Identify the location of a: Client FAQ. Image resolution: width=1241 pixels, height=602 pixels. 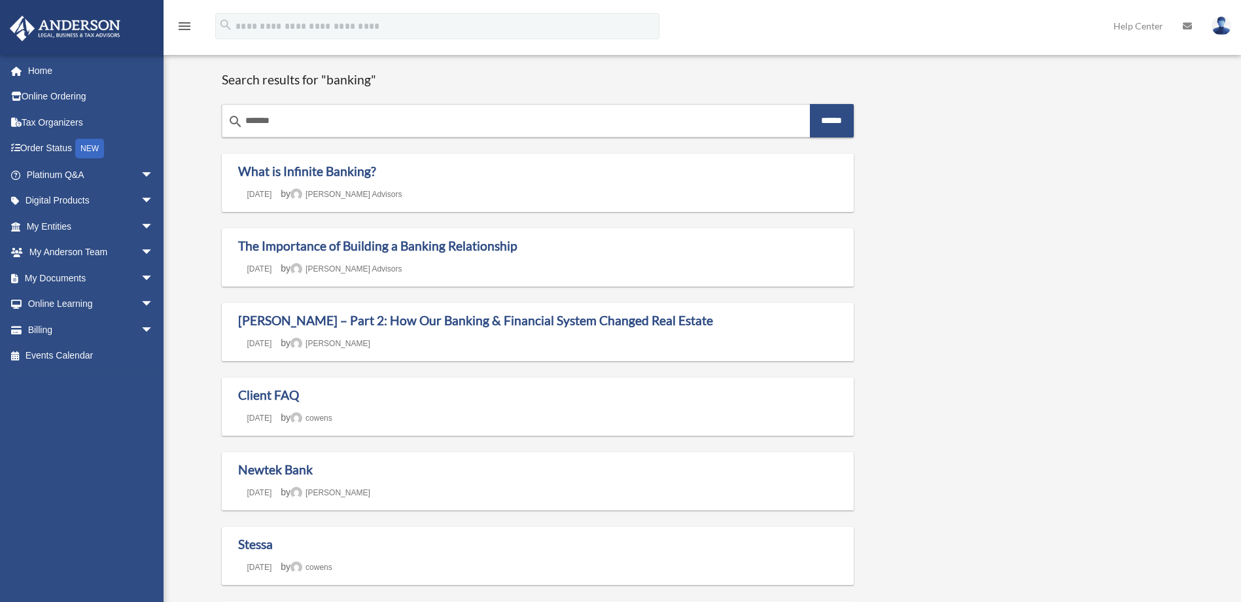
(268, 395).